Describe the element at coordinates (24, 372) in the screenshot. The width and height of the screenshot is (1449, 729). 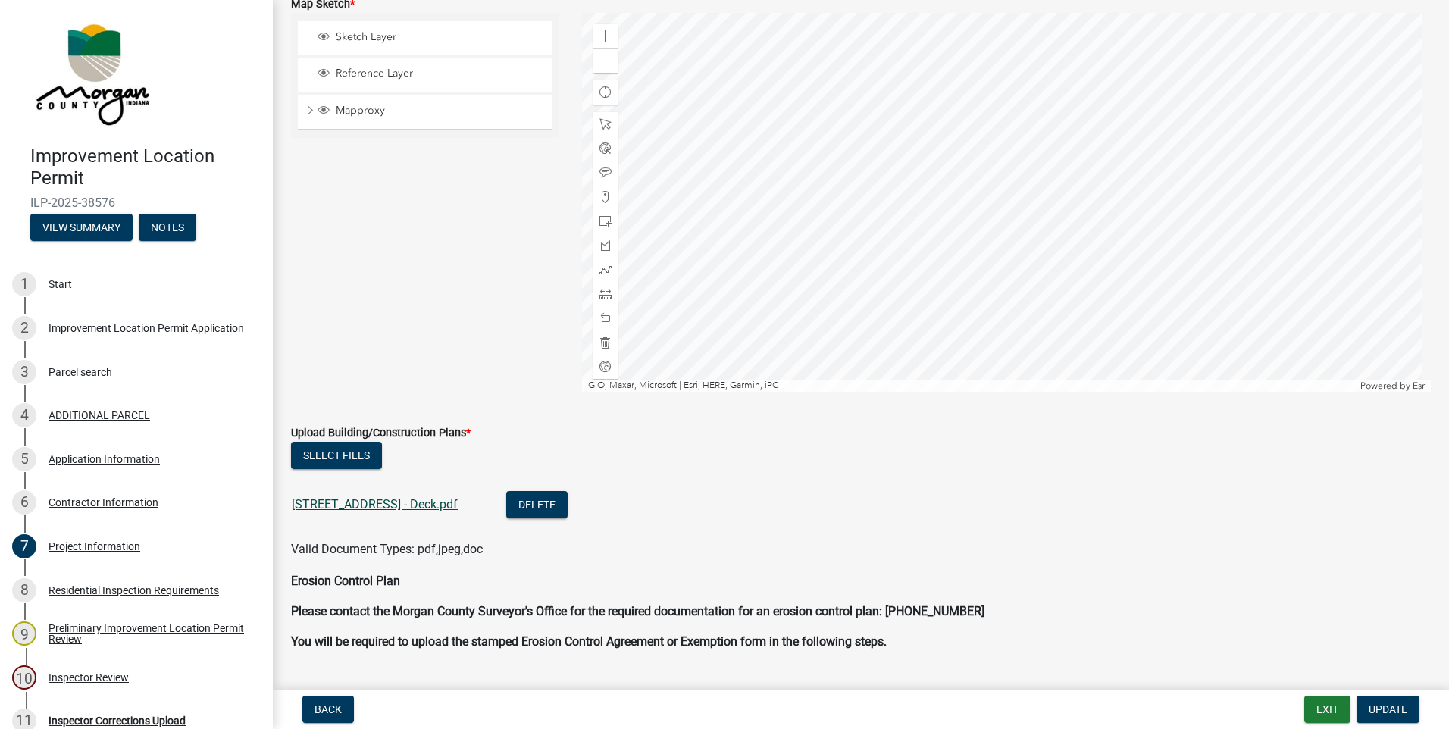
I see `div: 3` at that location.